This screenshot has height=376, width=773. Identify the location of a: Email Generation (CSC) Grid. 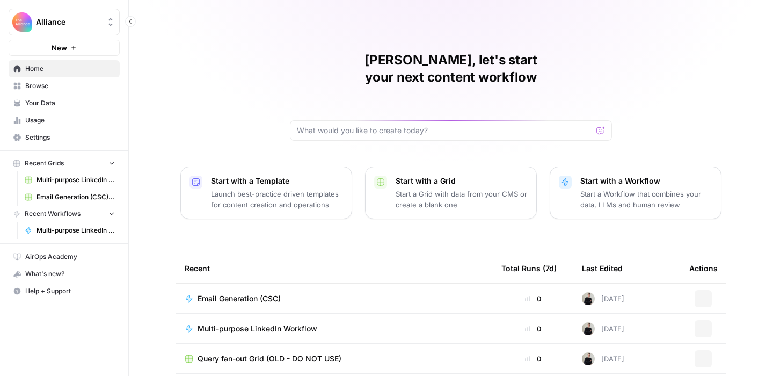
(70, 197).